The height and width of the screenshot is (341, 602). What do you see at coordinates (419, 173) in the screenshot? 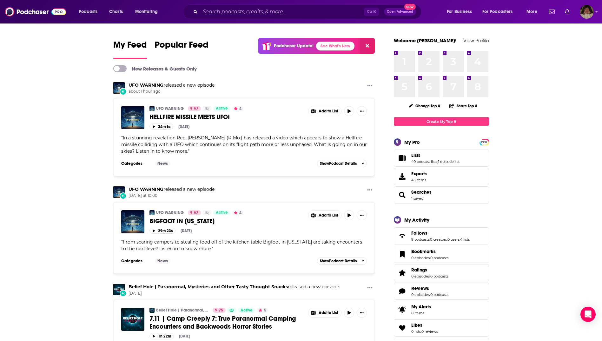
I see `span: Exports` at bounding box center [419, 173].